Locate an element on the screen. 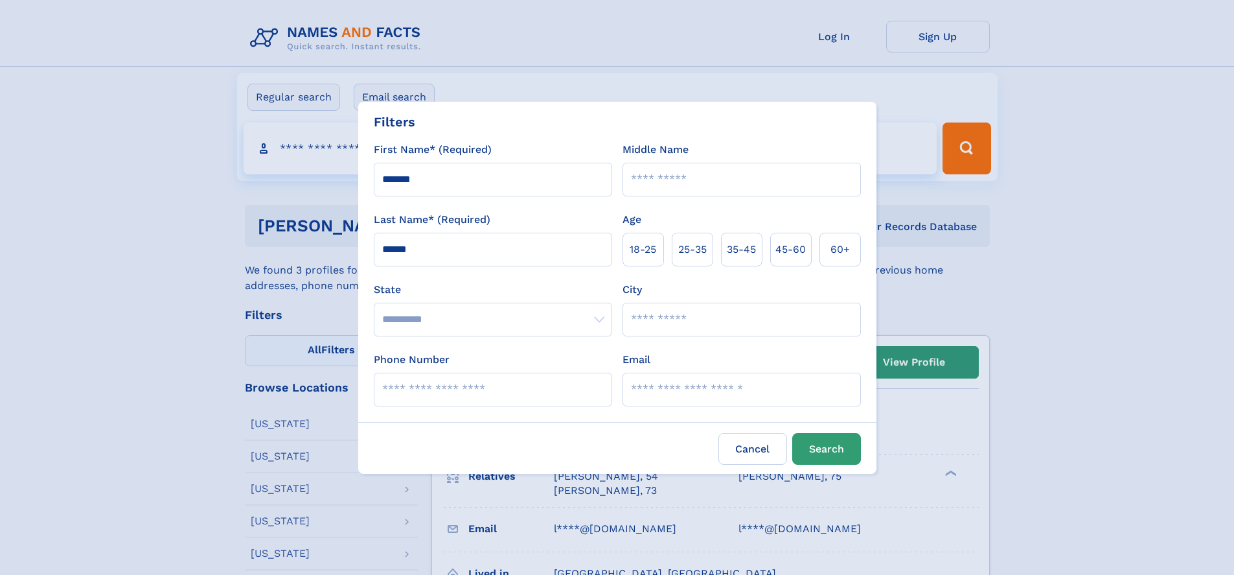 This screenshot has width=1234, height=575. div: Filters is located at coordinates (395, 122).